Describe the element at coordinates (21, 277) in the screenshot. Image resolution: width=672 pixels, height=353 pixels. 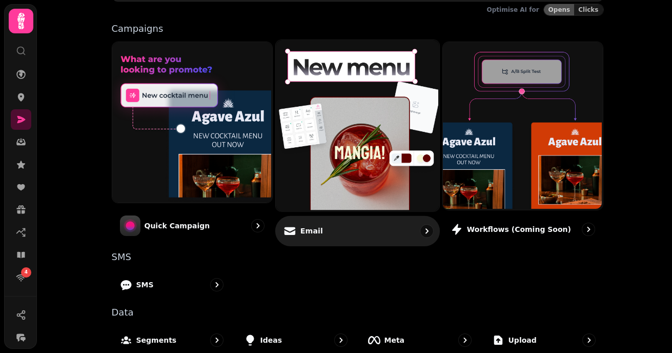
I see `a: 4` at that location.